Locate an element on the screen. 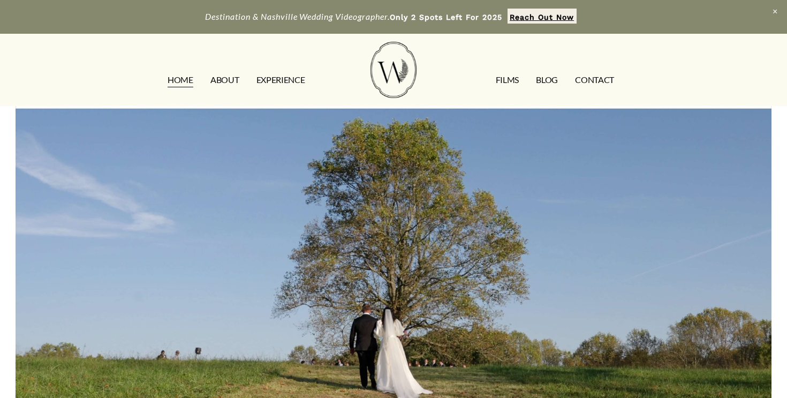 This screenshot has height=398, width=787. a: ABOUT is located at coordinates (224, 80).